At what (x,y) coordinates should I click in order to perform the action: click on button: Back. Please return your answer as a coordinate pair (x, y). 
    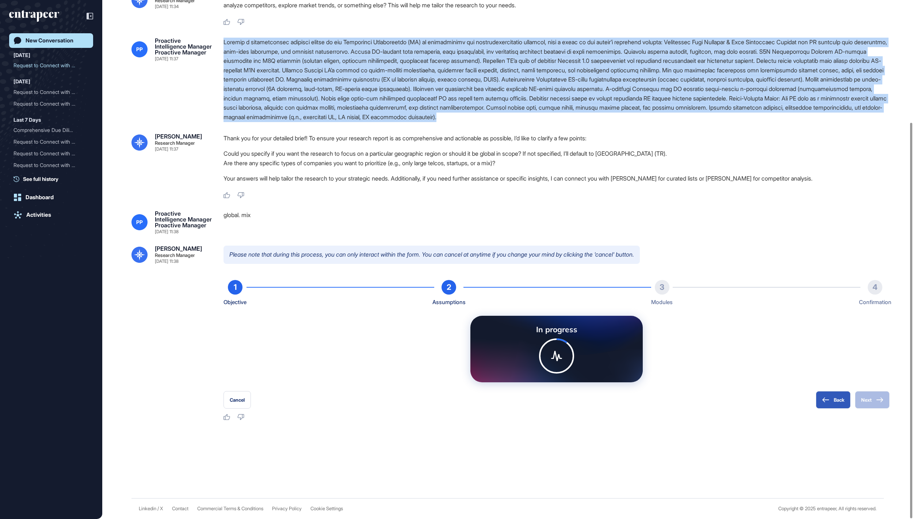
    Looking at the image, I should click on (833, 400).